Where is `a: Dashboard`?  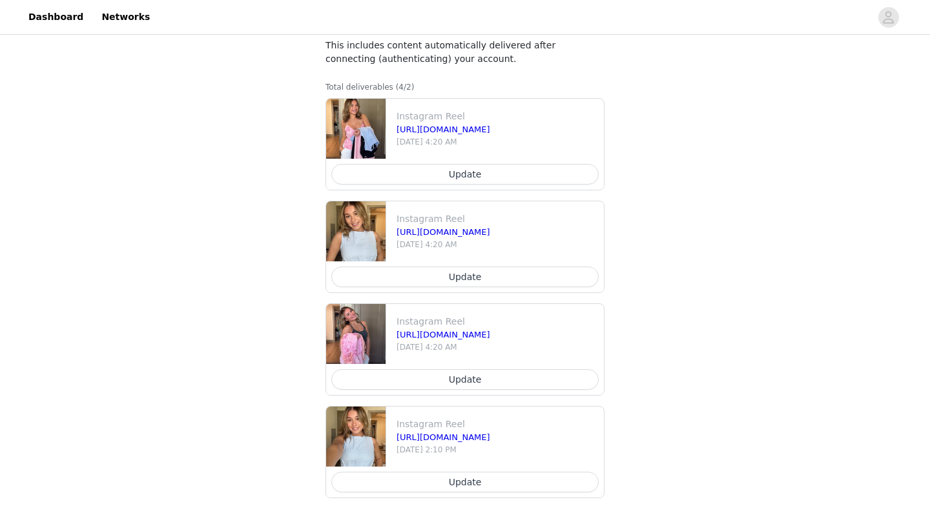 a: Dashboard is located at coordinates (56, 17).